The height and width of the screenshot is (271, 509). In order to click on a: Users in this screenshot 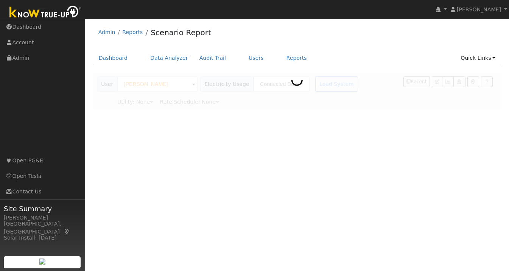, I will do `click(256, 58)`.